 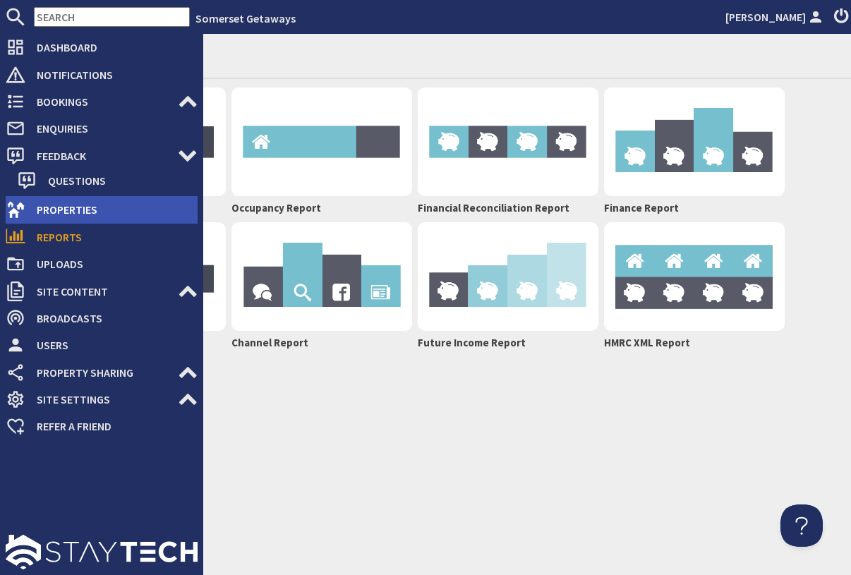 What do you see at coordinates (102, 102) in the screenshot?
I see `span: Bookings` at bounding box center [102, 102].